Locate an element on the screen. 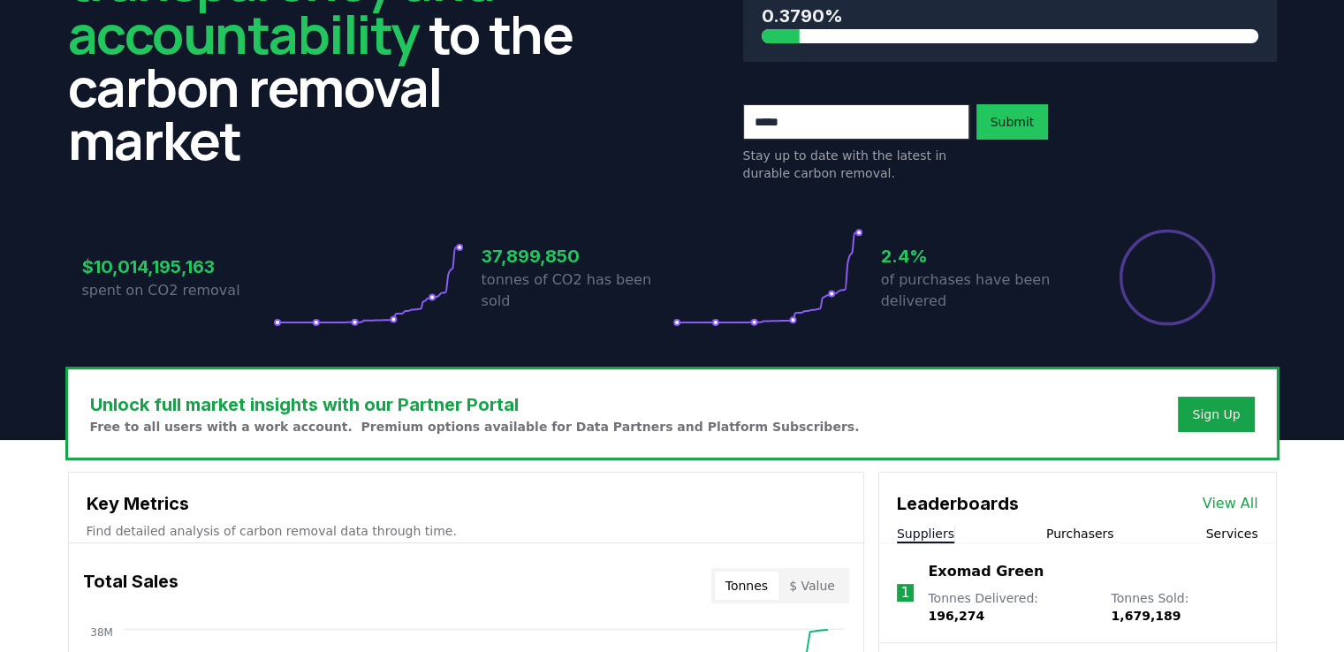  a: View All is located at coordinates (1230, 503).